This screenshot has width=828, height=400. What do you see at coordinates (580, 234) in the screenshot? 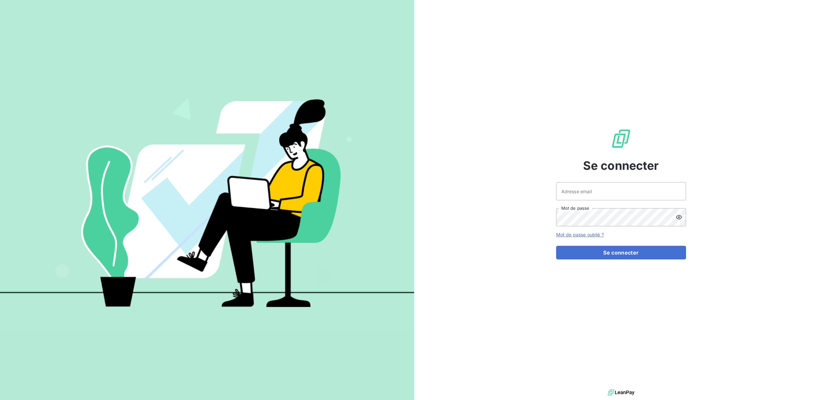
I see `a: Mot de passe oublié ?` at bounding box center [580, 234].